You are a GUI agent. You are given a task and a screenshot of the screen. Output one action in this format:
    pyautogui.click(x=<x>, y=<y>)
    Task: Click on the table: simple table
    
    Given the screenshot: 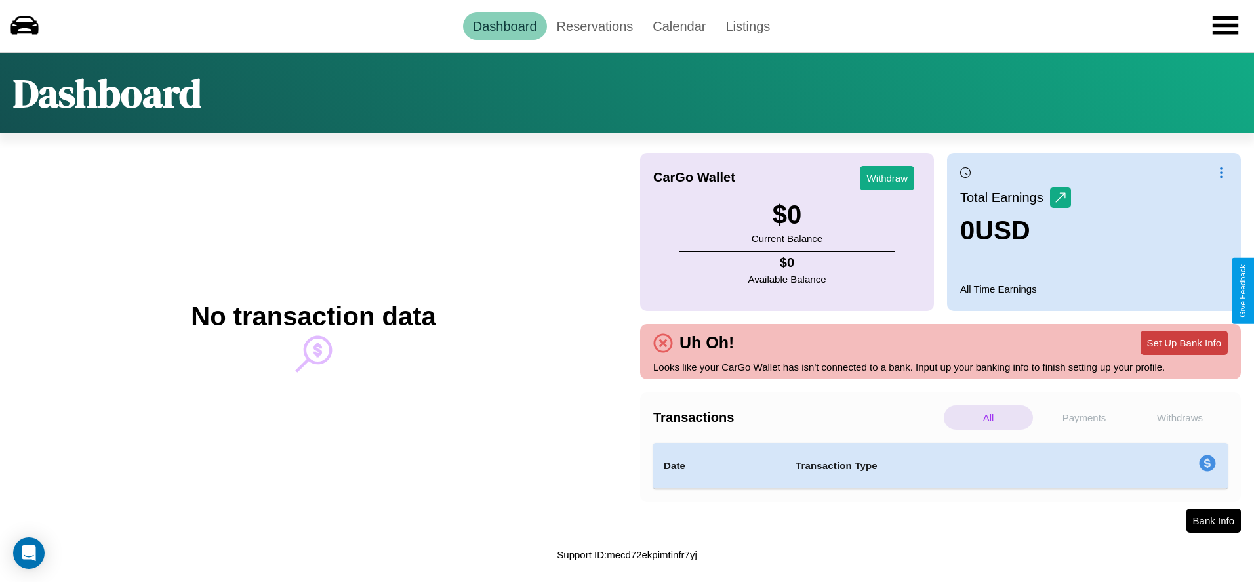 What is the action you would take?
    pyautogui.click(x=941, y=466)
    